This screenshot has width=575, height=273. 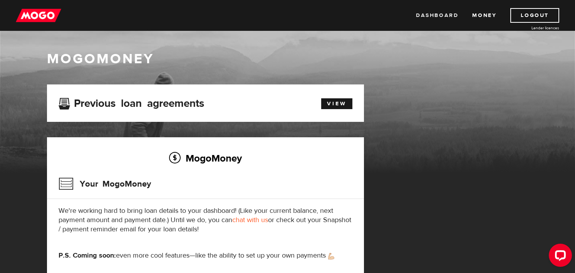 I want to click on img: strong arm emoji, so click(x=331, y=256).